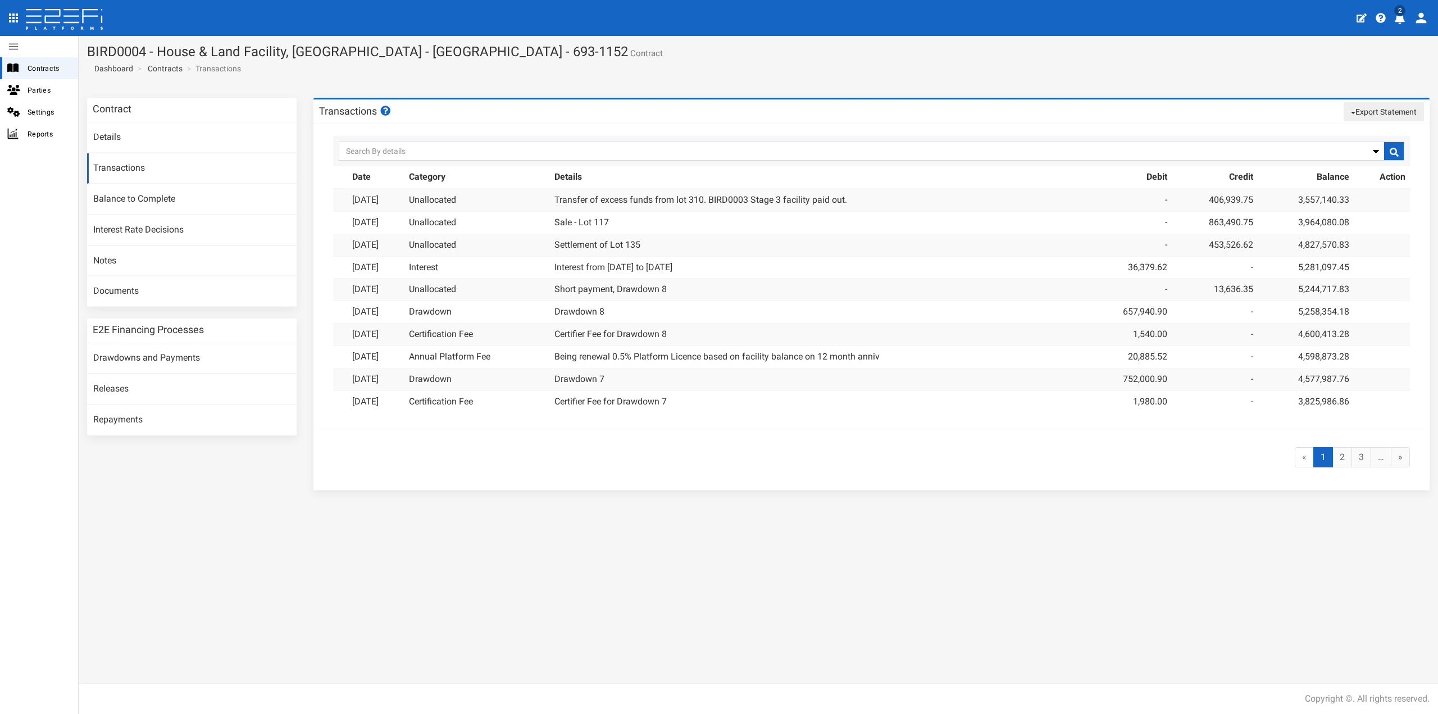  I want to click on a: 3, so click(1361, 457).